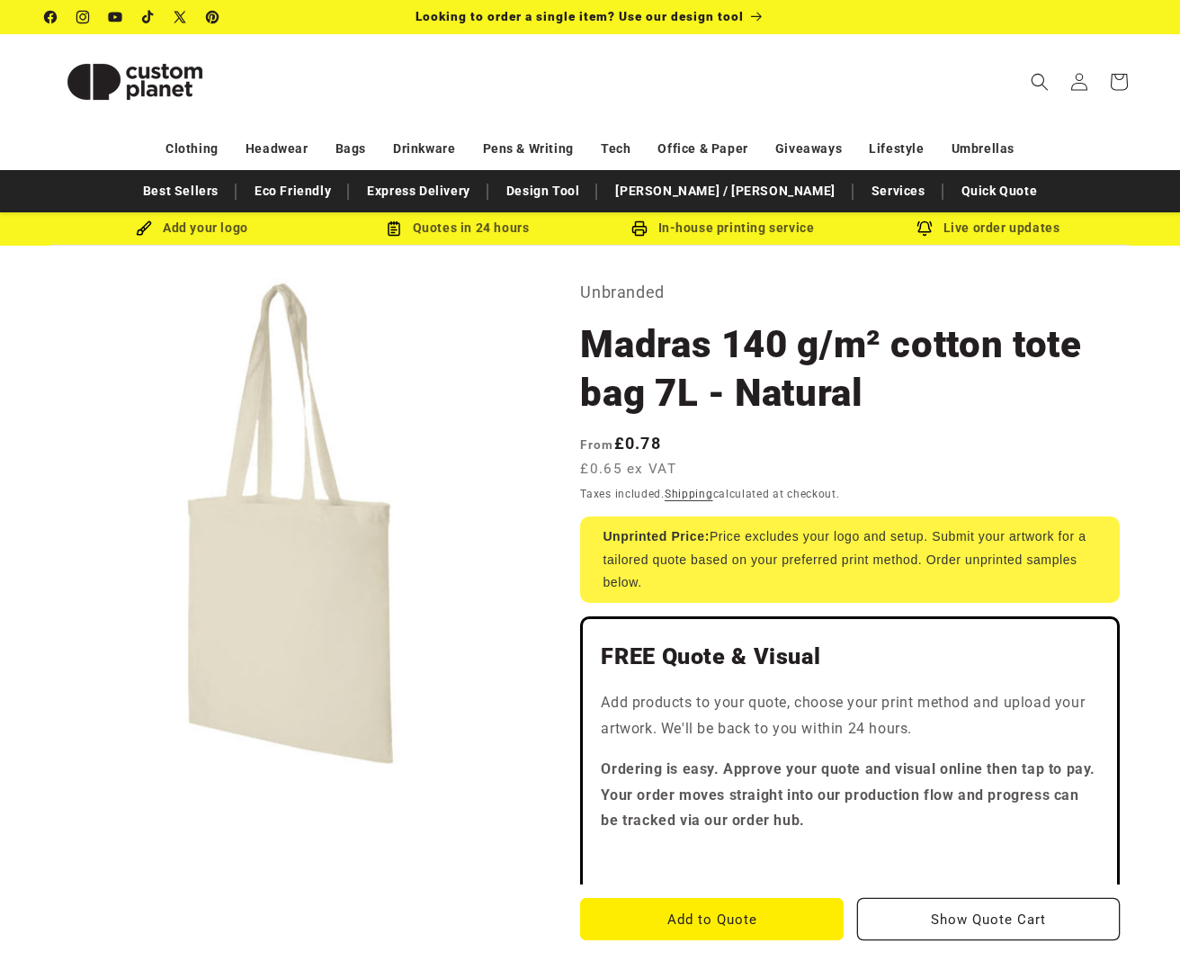 This screenshot has height=961, width=1180. I want to click on div: In-house printing service, so click(722, 228).